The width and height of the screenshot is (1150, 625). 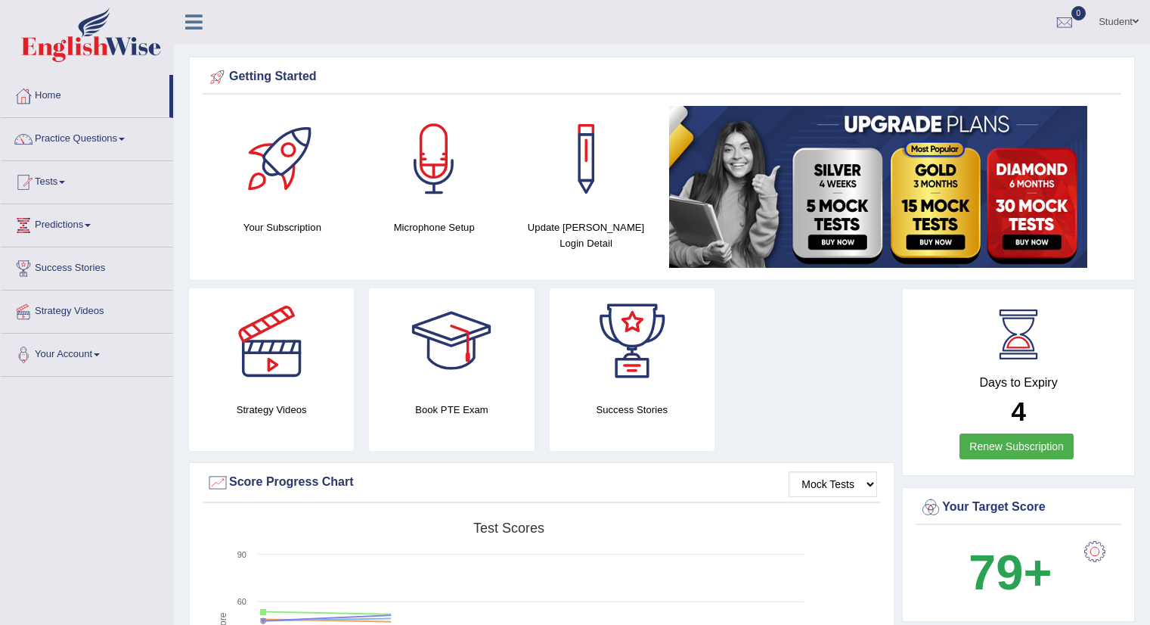 What do you see at coordinates (509, 528) in the screenshot?
I see `tspan: Test scores` at bounding box center [509, 528].